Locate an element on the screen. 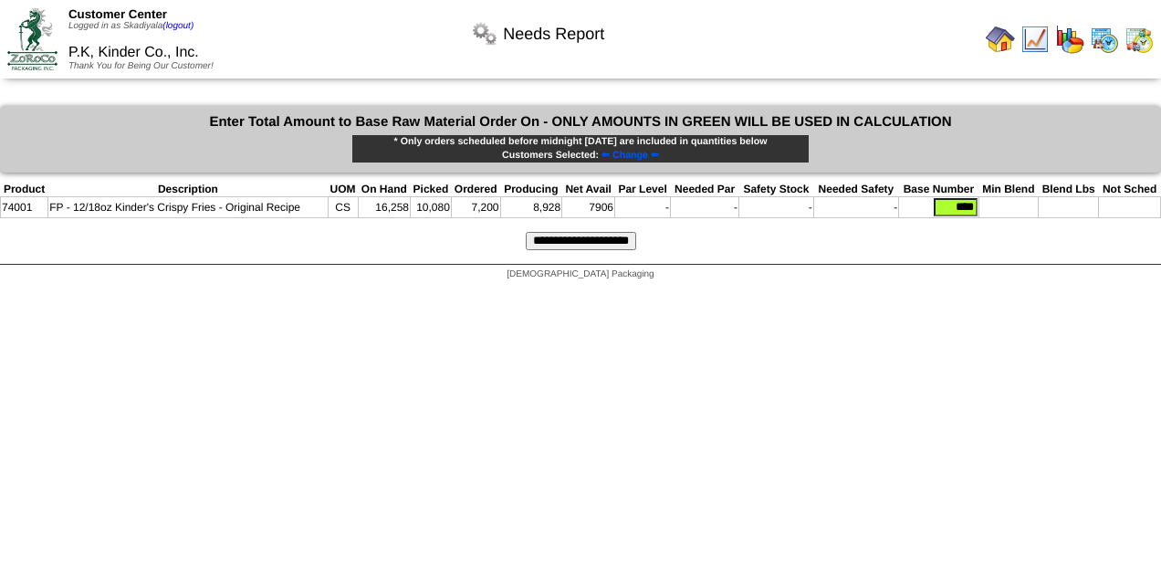 The width and height of the screenshot is (1161, 588). th: Producing is located at coordinates (531, 189).